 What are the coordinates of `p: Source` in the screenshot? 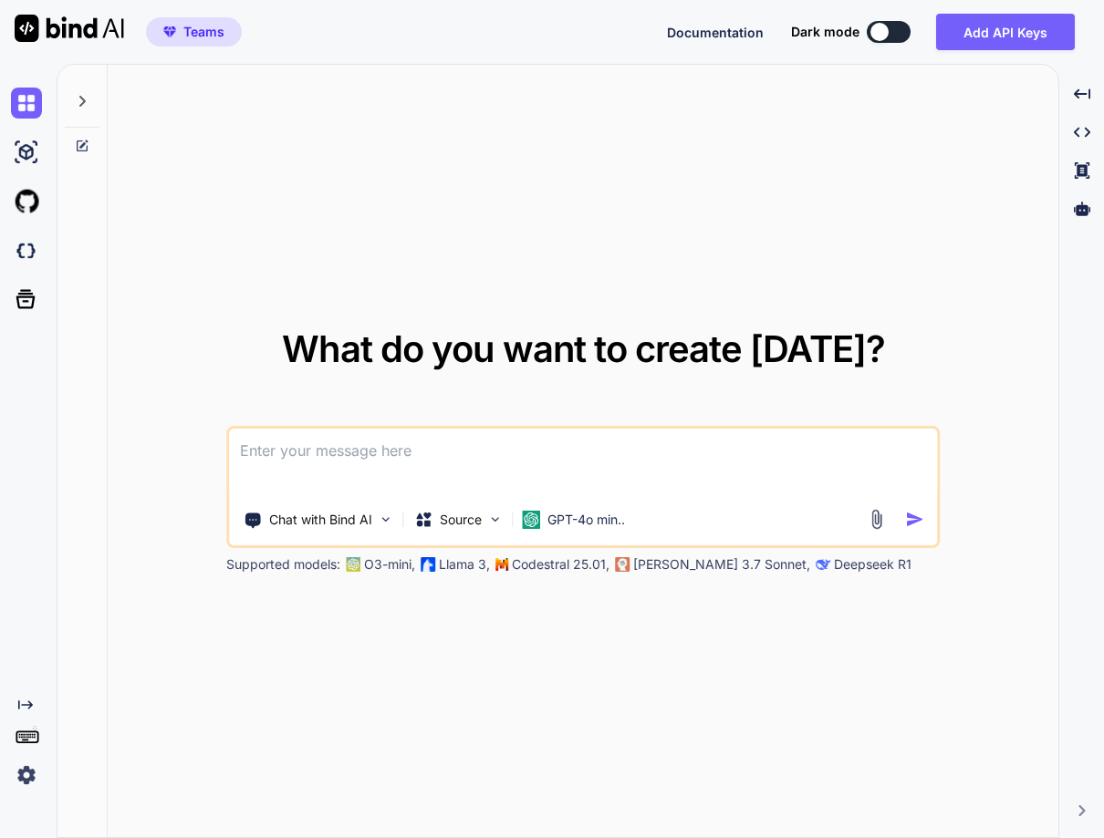 It's located at (461, 520).